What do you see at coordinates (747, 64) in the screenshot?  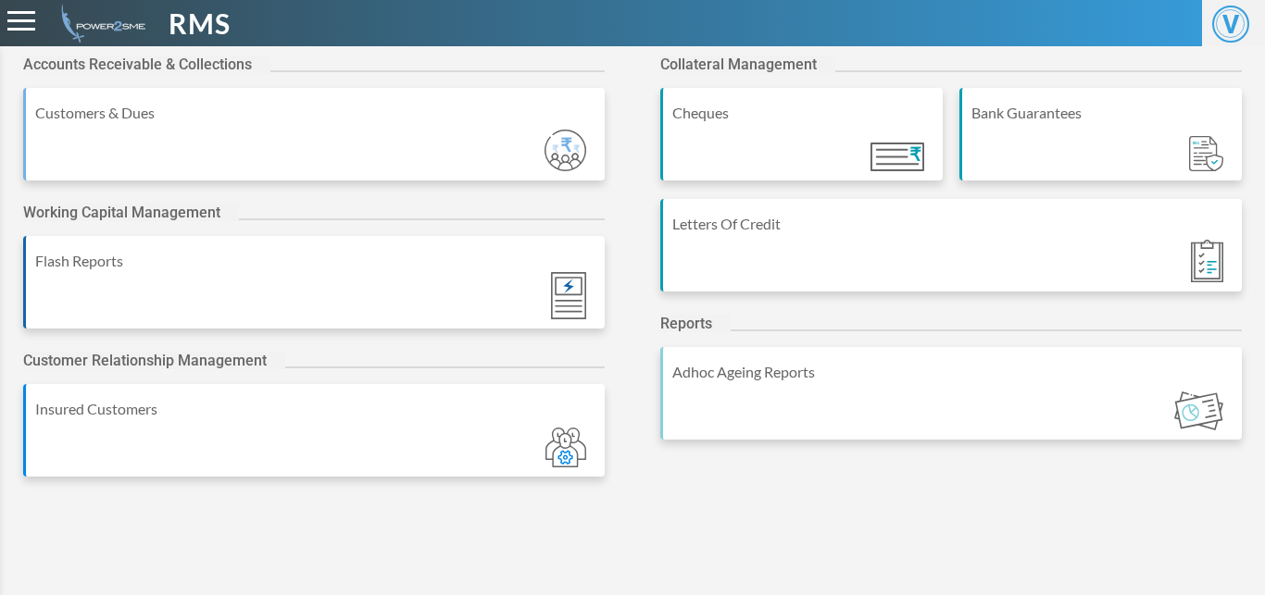 I see `h2: Collateral Management` at bounding box center [747, 64].